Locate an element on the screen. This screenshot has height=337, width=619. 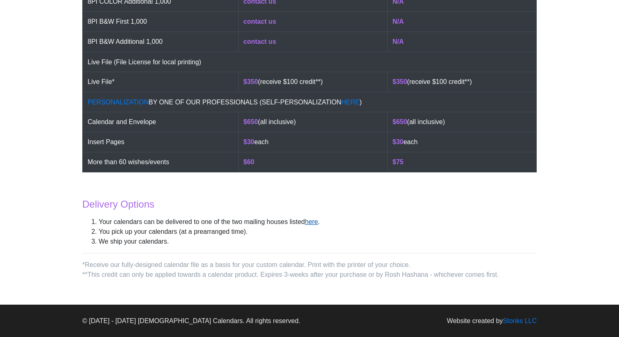
span: $60 is located at coordinates (249, 162).